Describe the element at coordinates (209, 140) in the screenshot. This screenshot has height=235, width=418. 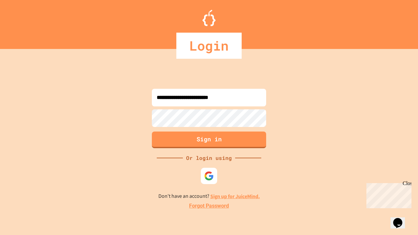
I see `button: Sign in` at that location.